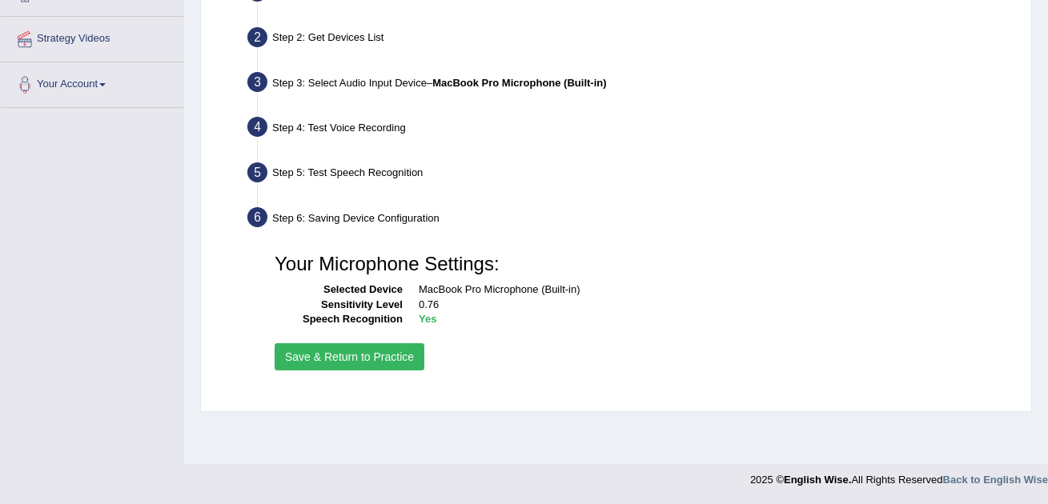 This screenshot has height=504, width=1048. What do you see at coordinates (632, 130) in the screenshot?
I see `div: Step 4: Test Voice Recording` at bounding box center [632, 130].